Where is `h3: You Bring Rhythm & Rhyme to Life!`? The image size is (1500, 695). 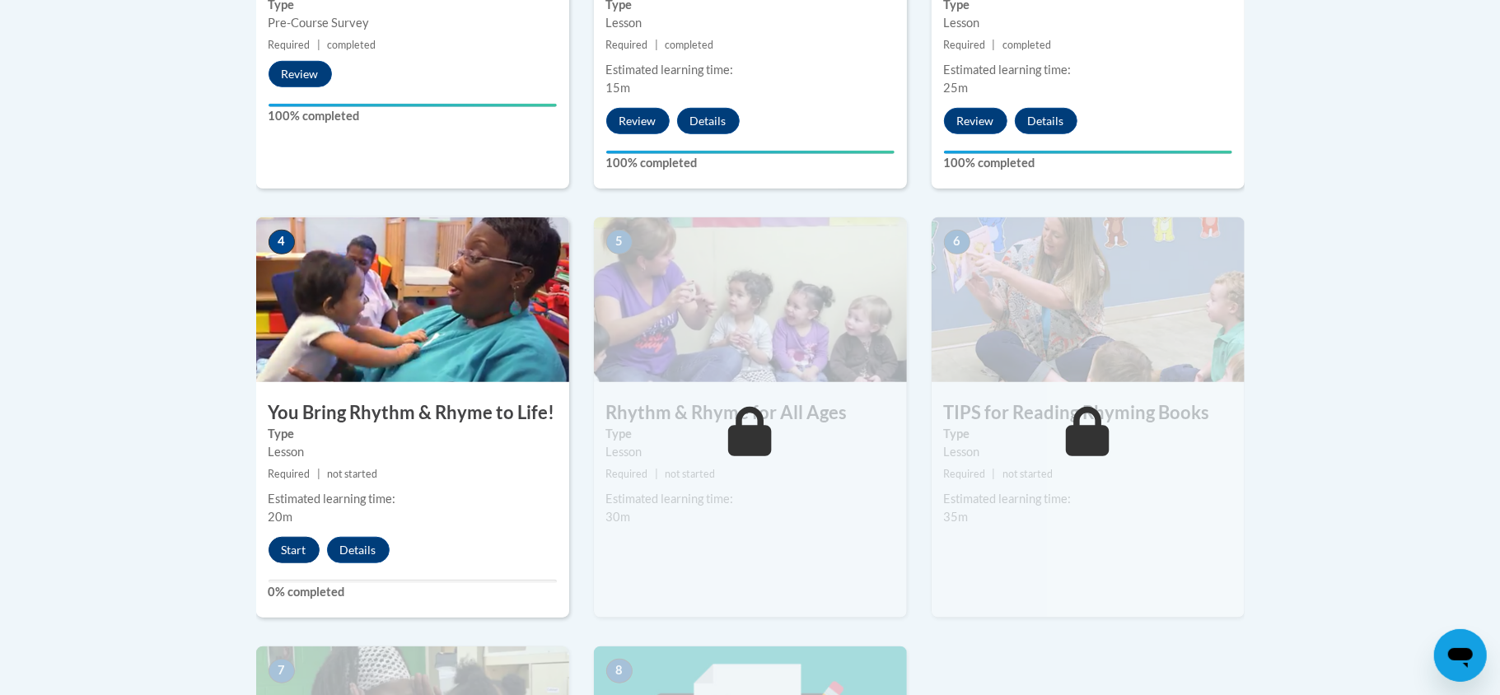 h3: You Bring Rhythm & Rhyme to Life! is located at coordinates (413, 413).